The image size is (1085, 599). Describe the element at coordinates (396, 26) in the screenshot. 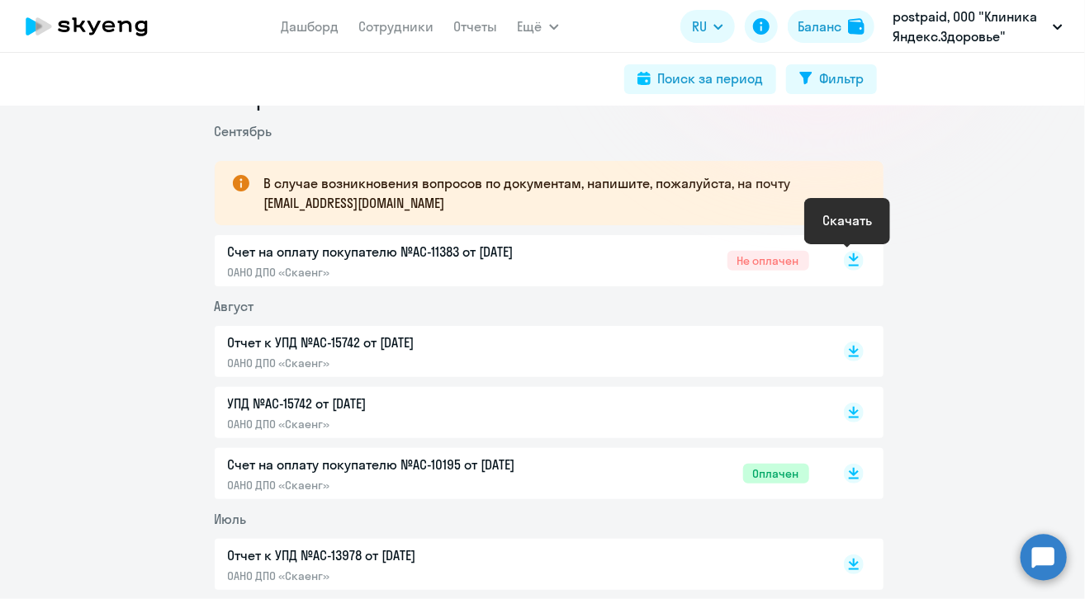

I see `a: Сотрудники` at that location.